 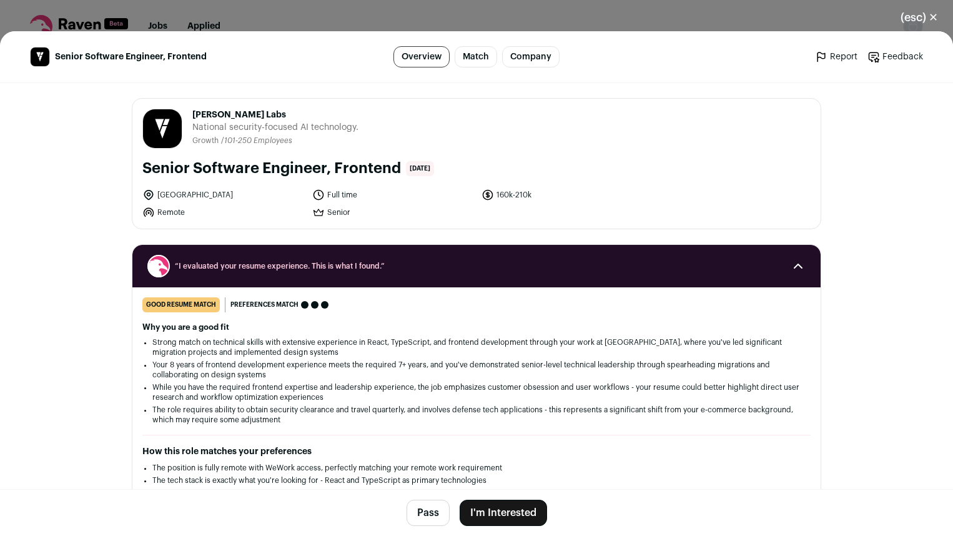 What do you see at coordinates (477, 370) in the screenshot?
I see `li: Your 8 years of frontend development experience meets the required 7+ years, and you've demonstra...` at bounding box center [477, 370].